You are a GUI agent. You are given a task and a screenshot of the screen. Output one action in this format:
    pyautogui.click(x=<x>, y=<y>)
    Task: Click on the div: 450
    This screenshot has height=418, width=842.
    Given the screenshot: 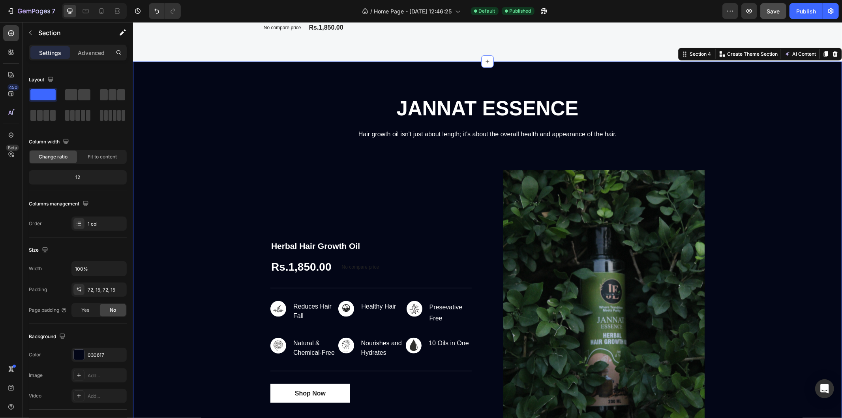 What is the action you would take?
    pyautogui.click(x=13, y=87)
    